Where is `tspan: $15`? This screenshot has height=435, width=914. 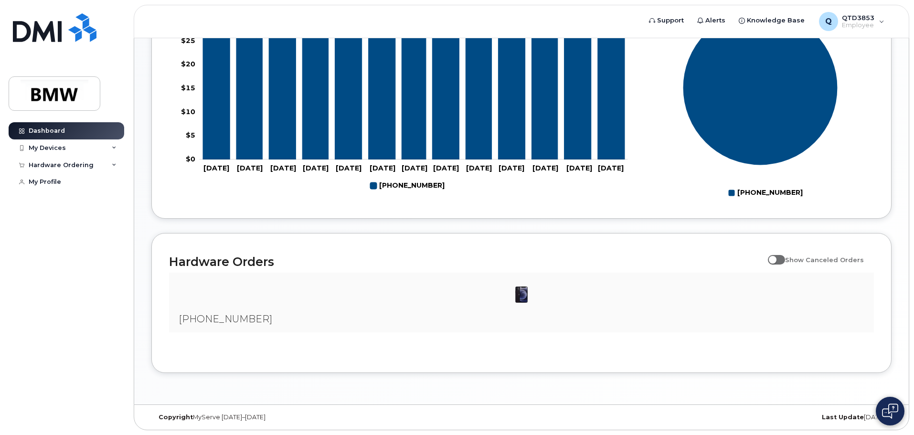 tspan: $15 is located at coordinates (188, 88).